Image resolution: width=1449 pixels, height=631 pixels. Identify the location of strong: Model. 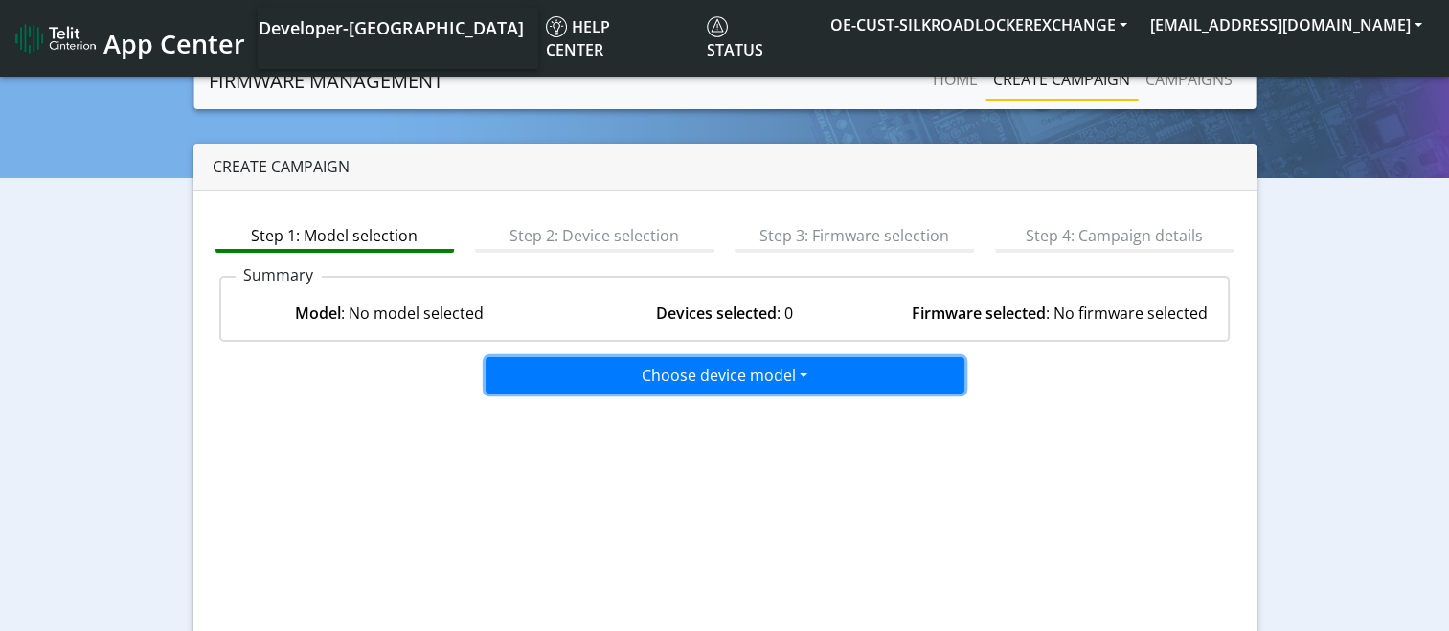
(318, 313).